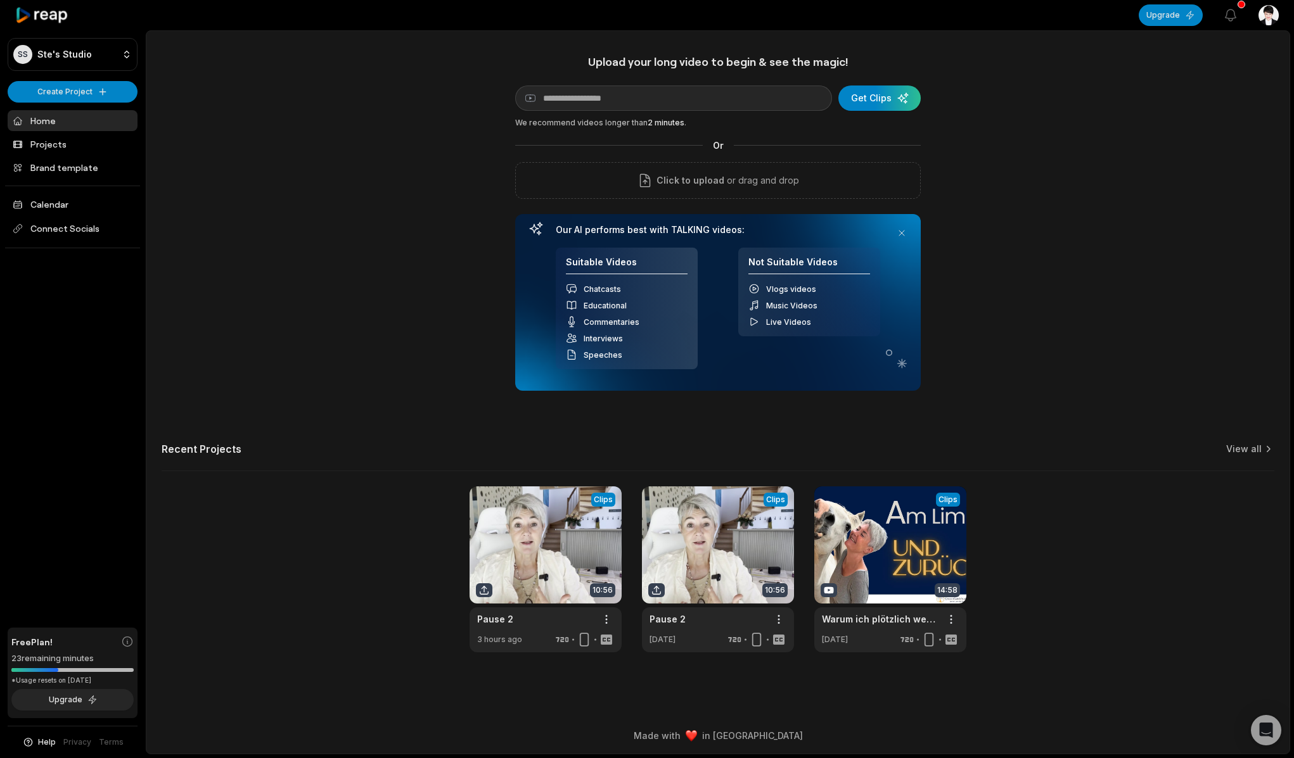 The image size is (1294, 758). What do you see at coordinates (718, 61) in the screenshot?
I see `h1: Upload your long video to begin & see the magic!` at bounding box center [718, 61].